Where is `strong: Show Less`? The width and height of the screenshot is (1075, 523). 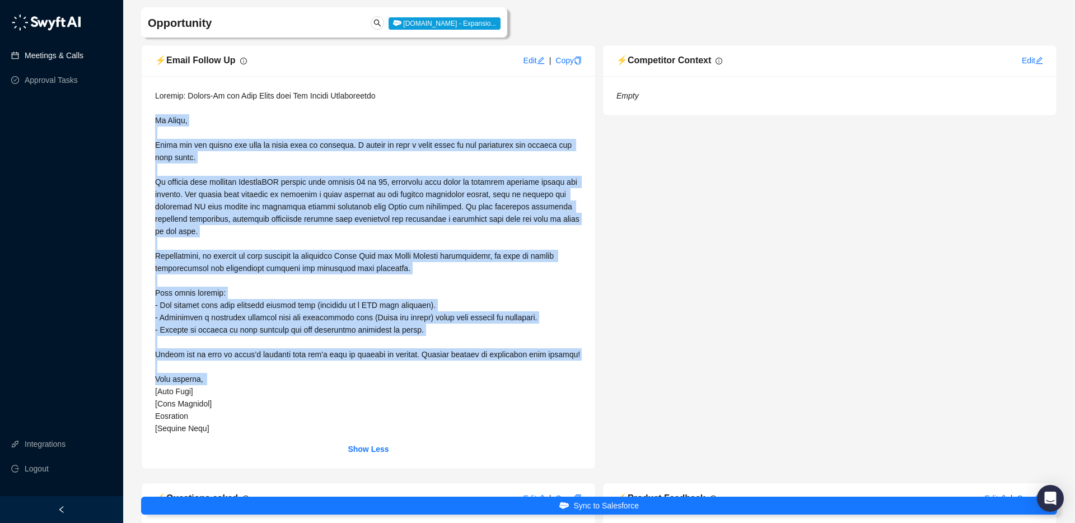 strong: Show Less is located at coordinates (368, 449).